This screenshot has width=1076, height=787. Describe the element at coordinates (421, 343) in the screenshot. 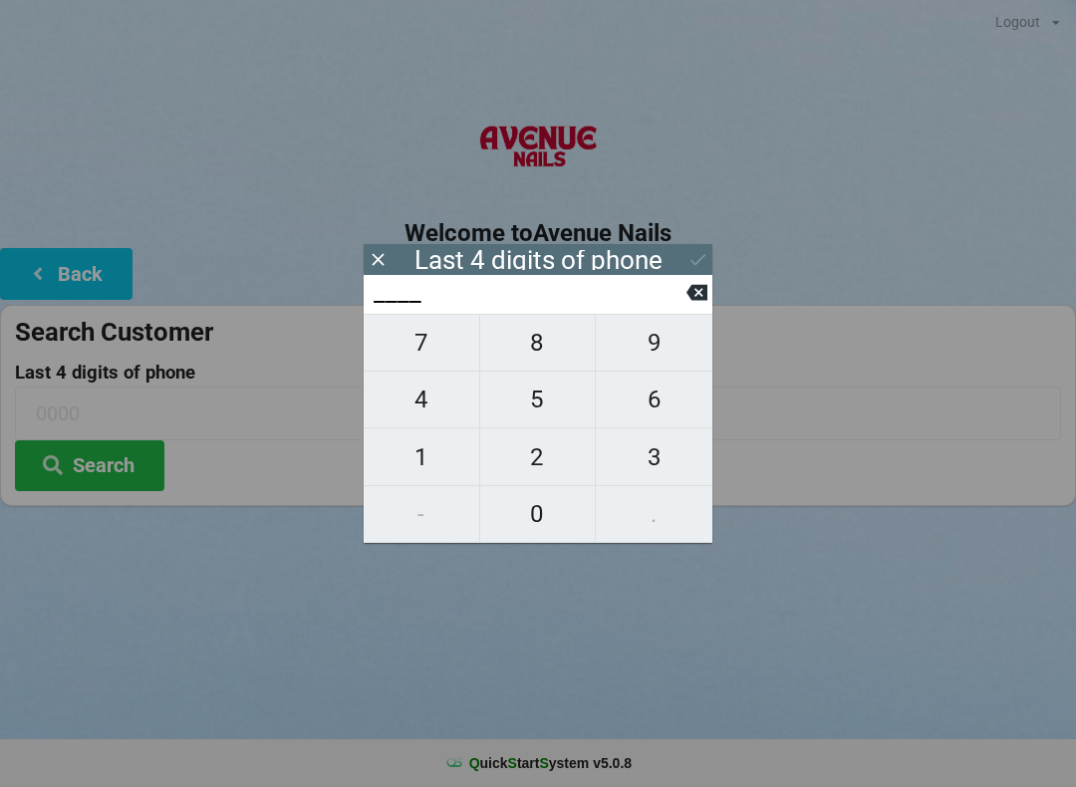

I see `button: 7` at that location.